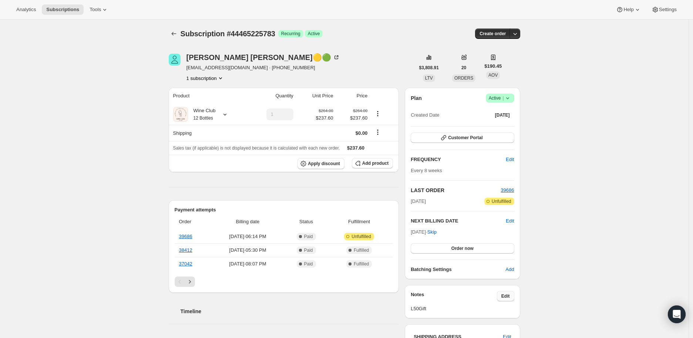 The height and width of the screenshot is (338, 693). I want to click on span: Subscriptions, so click(62, 10).